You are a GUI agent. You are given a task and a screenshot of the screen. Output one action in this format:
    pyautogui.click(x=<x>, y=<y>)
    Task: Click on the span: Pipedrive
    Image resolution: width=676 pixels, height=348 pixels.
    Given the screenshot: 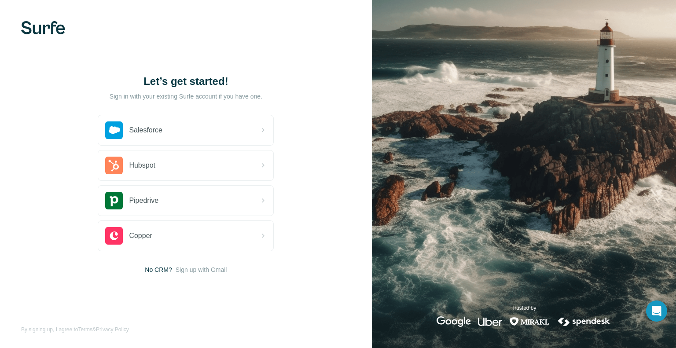 What is the action you would take?
    pyautogui.click(x=144, y=201)
    